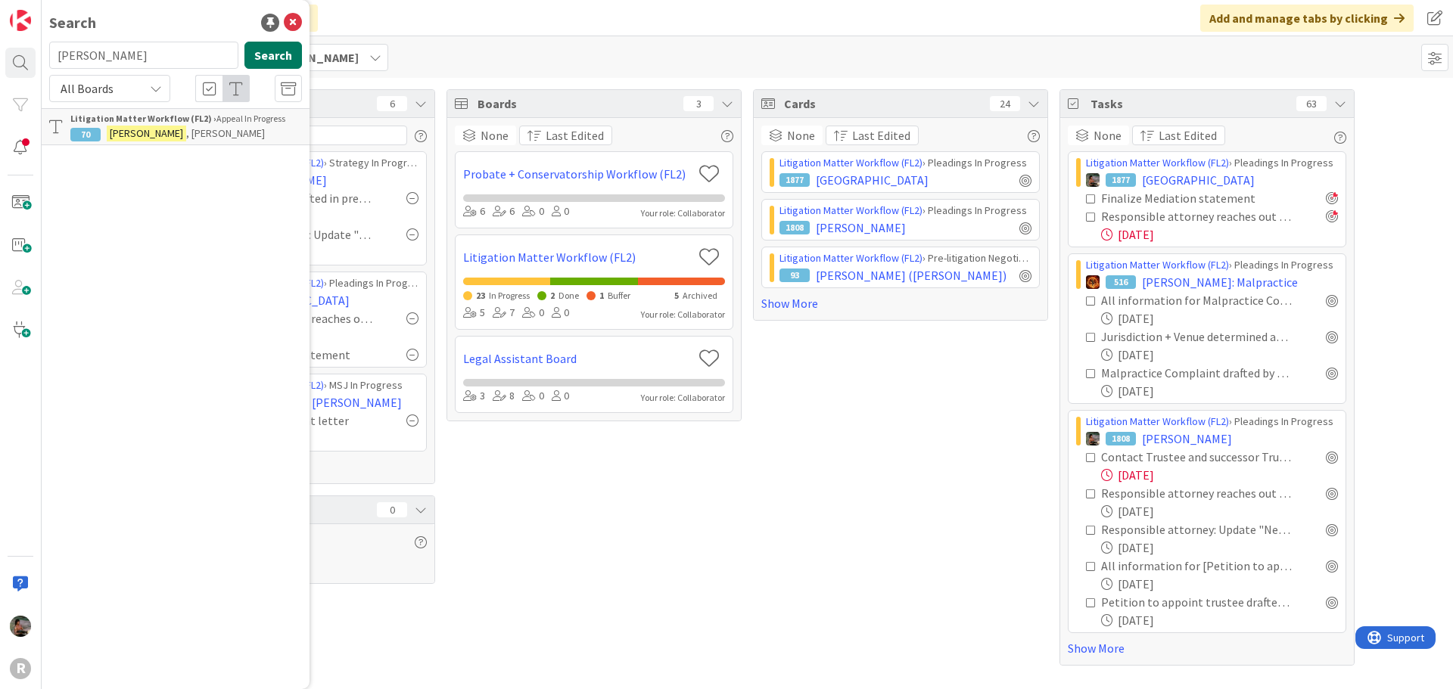 Image resolution: width=1453 pixels, height=689 pixels. I want to click on button: Search, so click(273, 55).